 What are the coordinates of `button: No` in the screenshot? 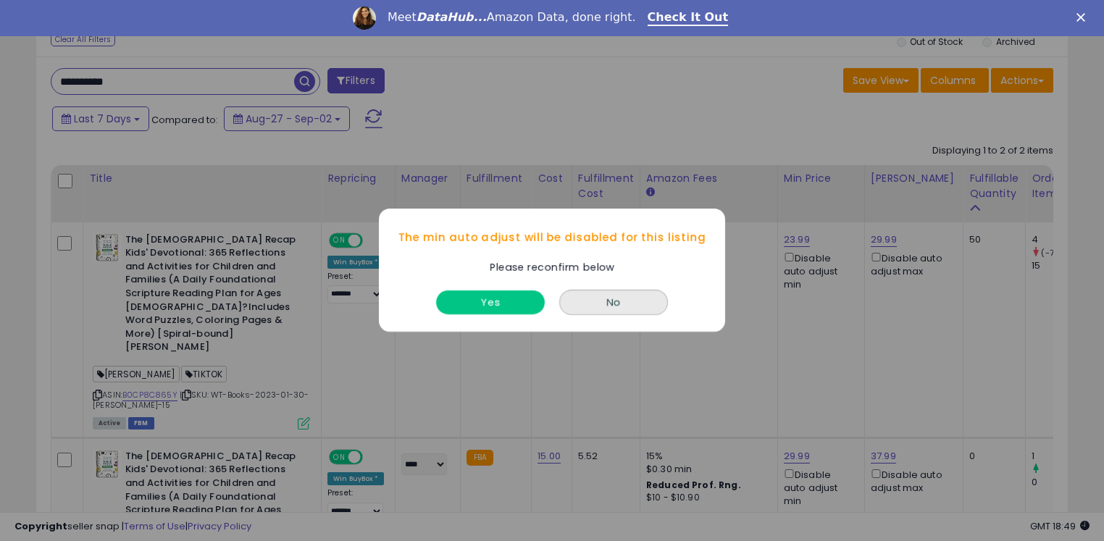 It's located at (613, 303).